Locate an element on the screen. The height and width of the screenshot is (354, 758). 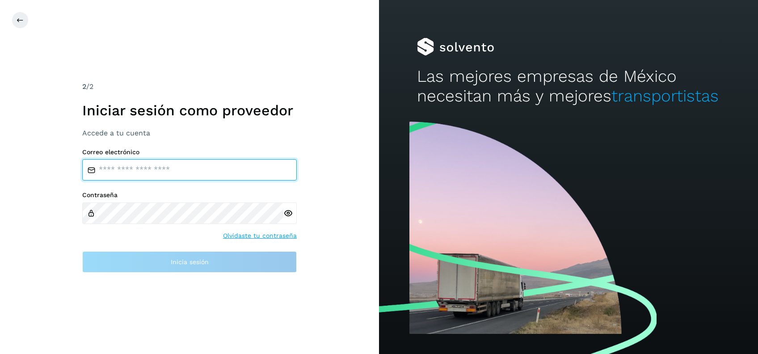
h2: Las mejores empresas de México necesitan más y mejores is located at coordinates (569, 86).